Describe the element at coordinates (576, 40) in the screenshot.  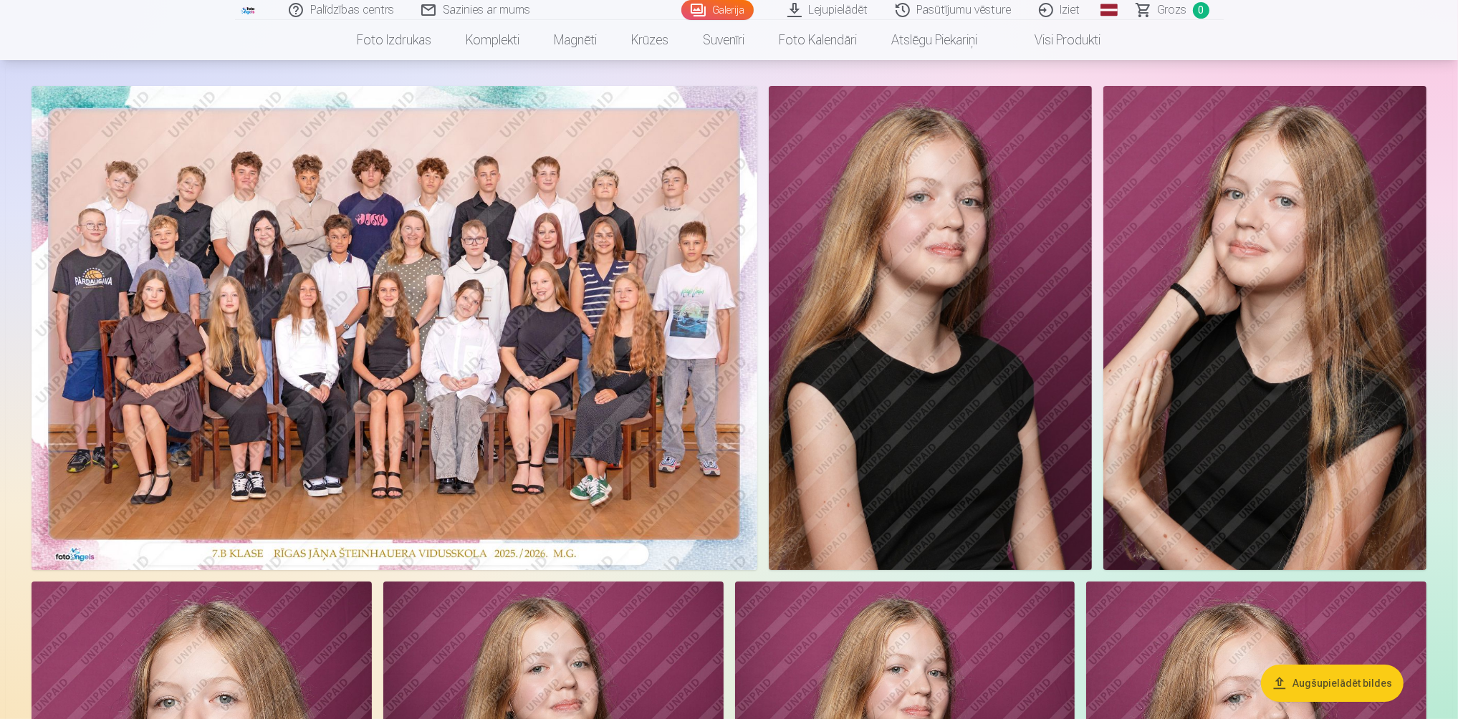
I see `a: Magnēti` at that location.